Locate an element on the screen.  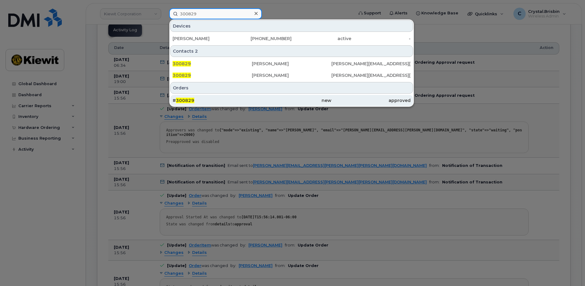
div: new is located at coordinates (291, 100).